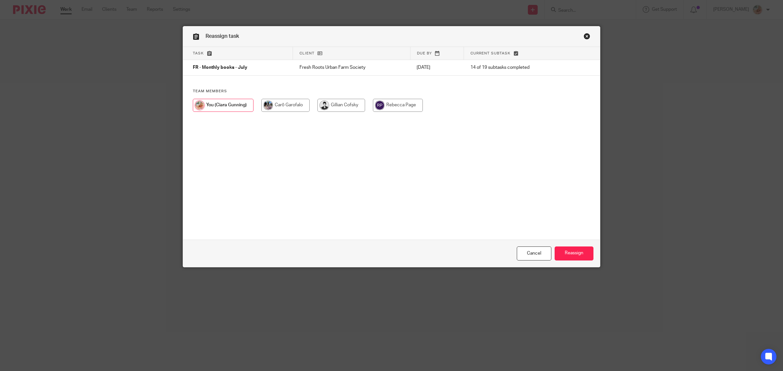  Describe the element at coordinates (424, 53) in the screenshot. I see `span: Due by` at that location.